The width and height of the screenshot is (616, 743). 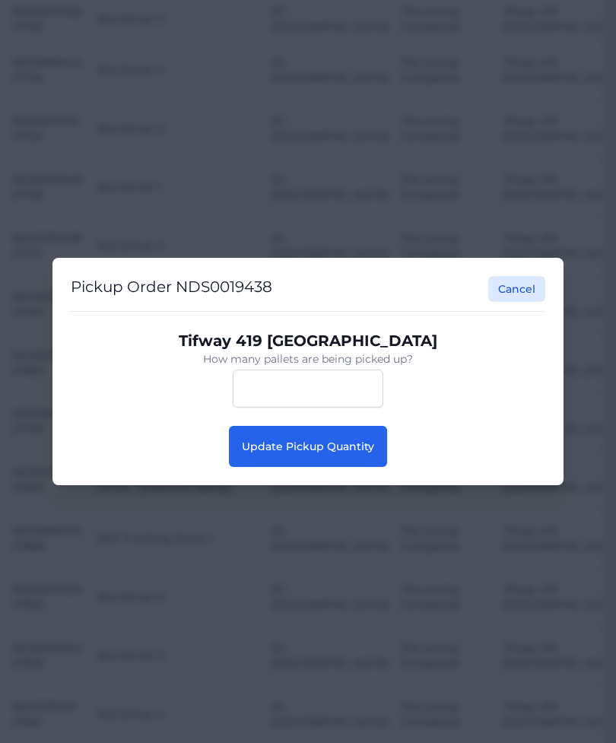 I want to click on h2: Pickup Order NDS0019438, so click(x=171, y=289).